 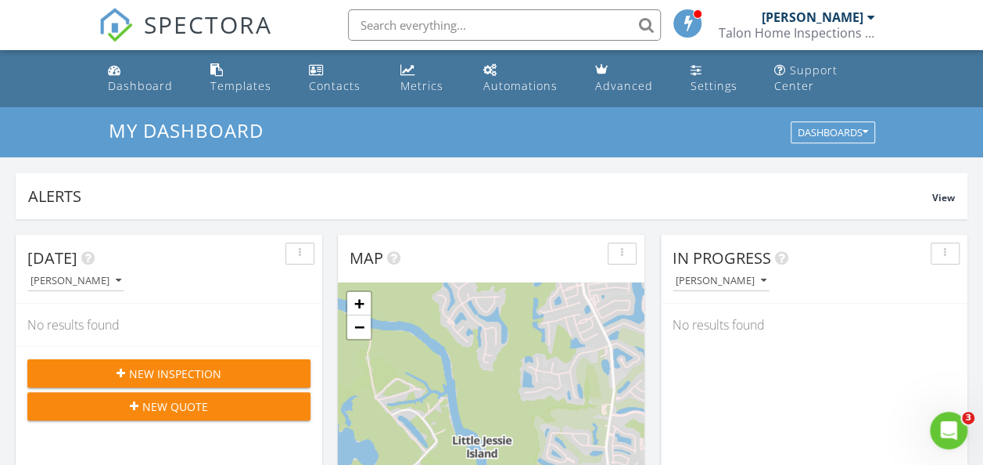 What do you see at coordinates (422, 85) in the screenshot?
I see `div: Metrics` at bounding box center [422, 85].